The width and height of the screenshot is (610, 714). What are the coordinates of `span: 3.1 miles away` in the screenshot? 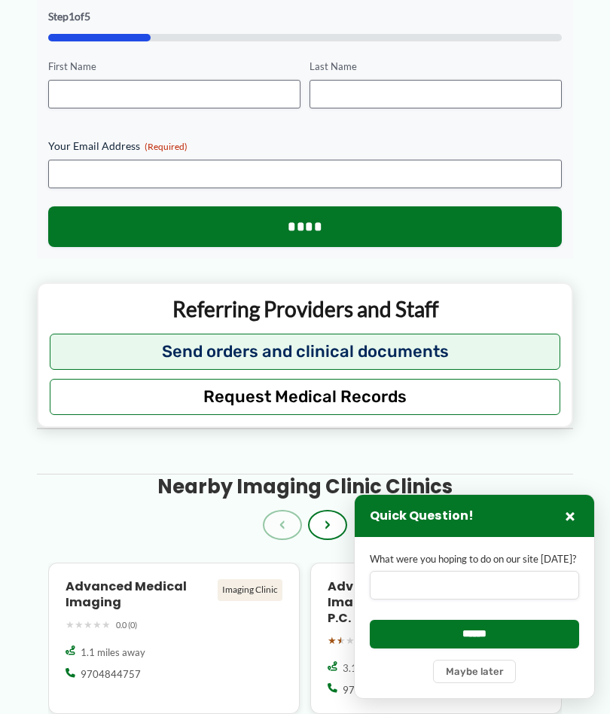 It's located at (375, 668).